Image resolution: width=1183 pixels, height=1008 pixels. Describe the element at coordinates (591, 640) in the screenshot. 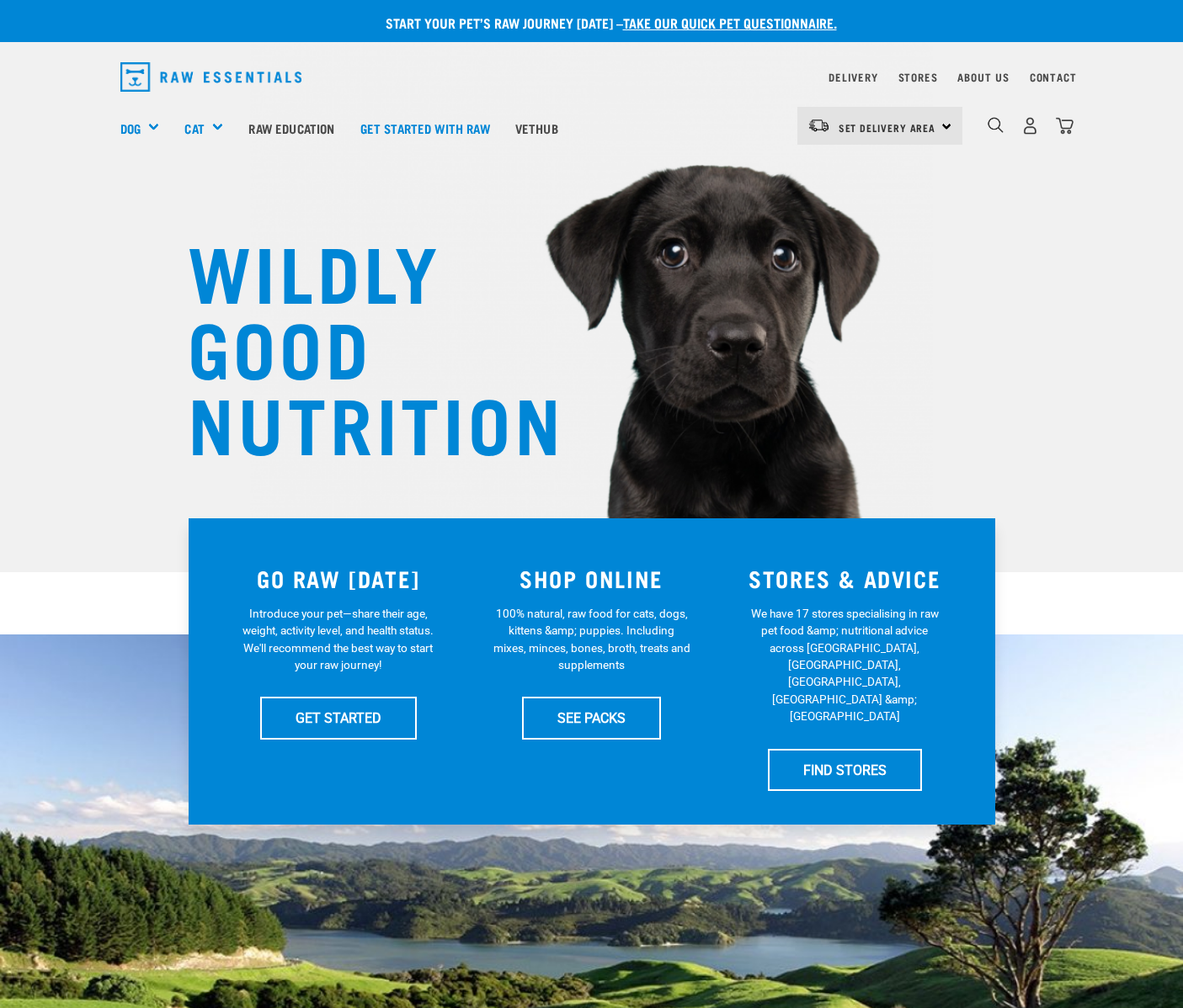

I see `p: 100% natural, raw food for cats, dogs, kittens &amp; puppies. Including mixes, minces, bones, bro...` at that location.